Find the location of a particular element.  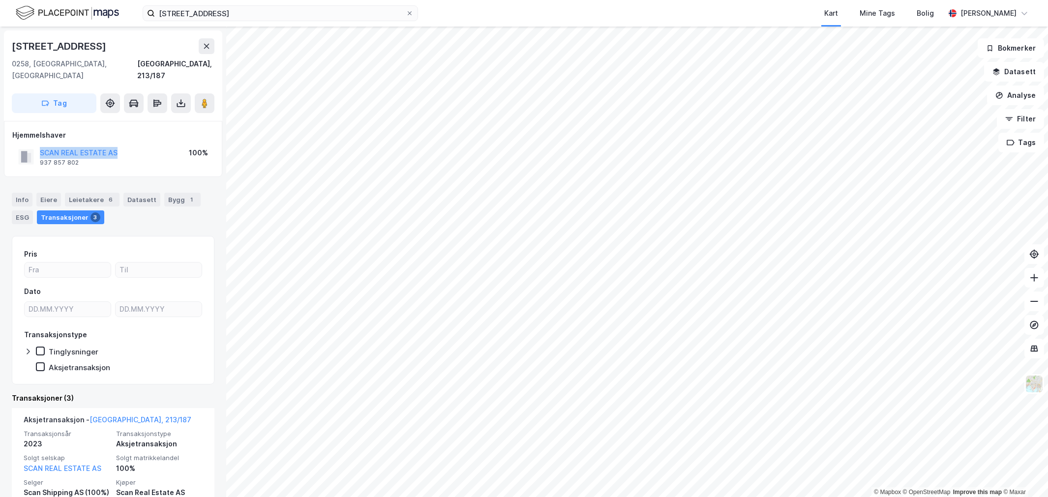

div: Transaksjoner is located at coordinates (70, 217).